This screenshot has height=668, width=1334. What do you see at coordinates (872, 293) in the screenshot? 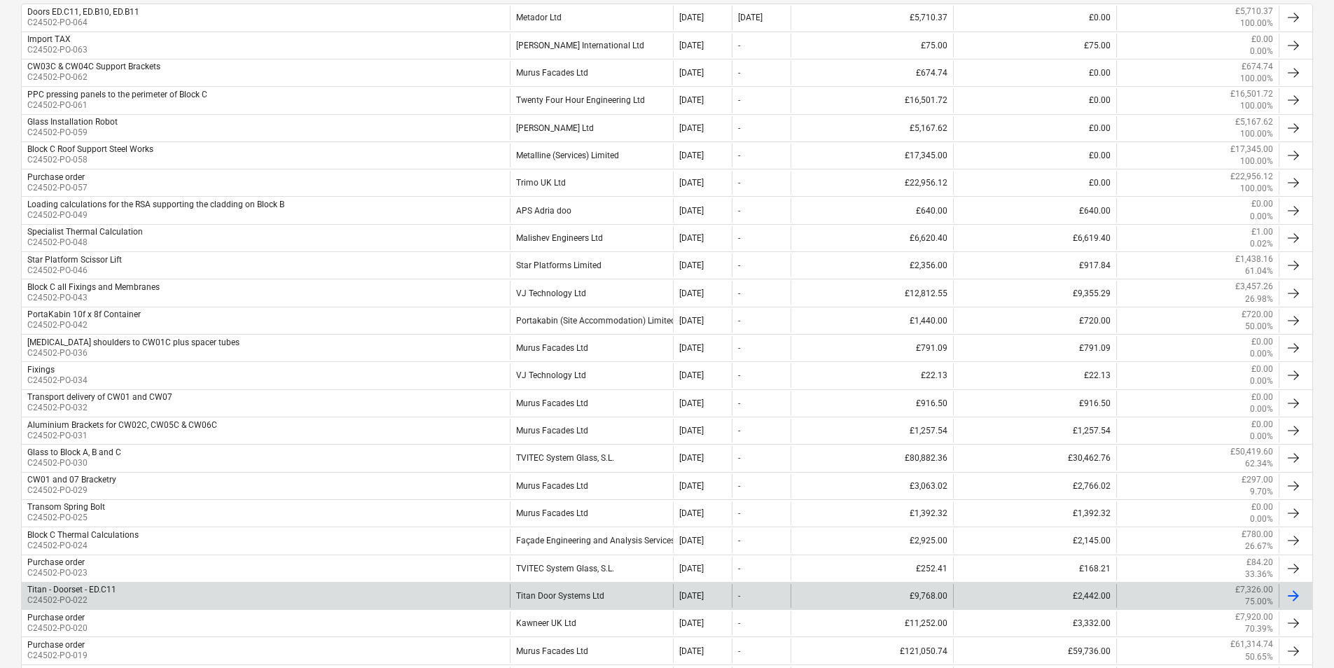
I see `div: £12,812.55` at bounding box center [872, 293].